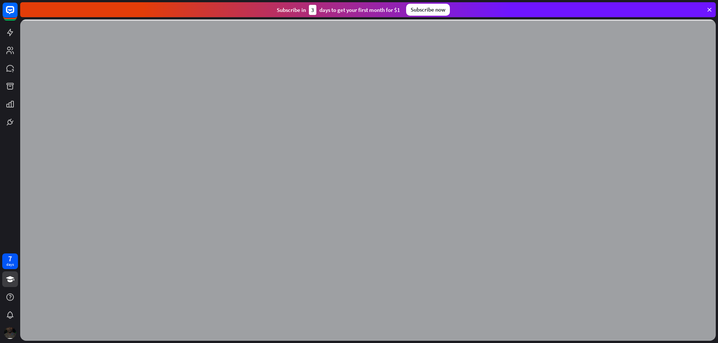 The image size is (718, 343). What do you see at coordinates (338, 10) in the screenshot?
I see `div: Subscribe in days to get your first month for $1` at bounding box center [338, 10].